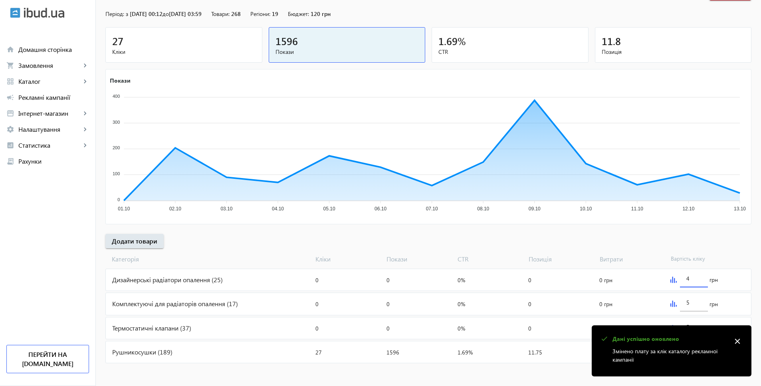 The height and width of the screenshot is (386, 761). What do you see at coordinates (320, 14) in the screenshot?
I see `span: 120 грн` at bounding box center [320, 14].